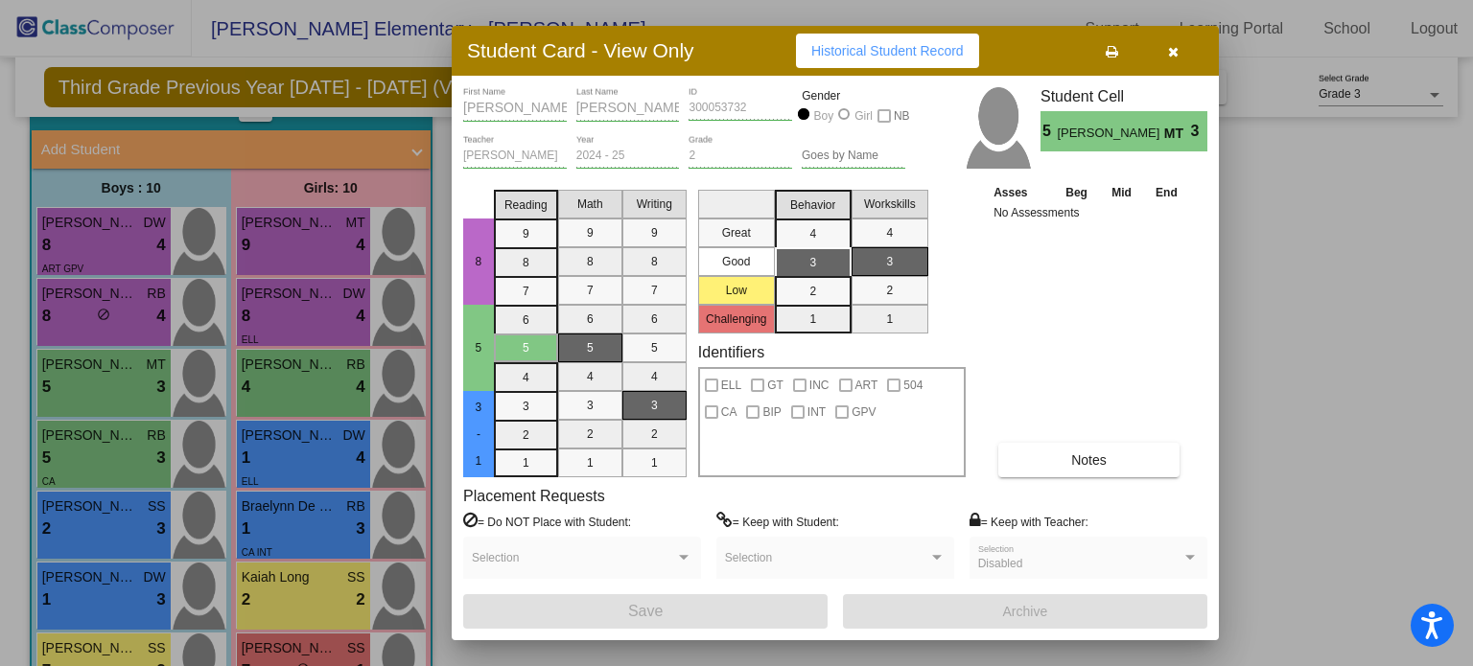 The image size is (1473, 666). I want to click on span: Archive, so click(1025, 612).